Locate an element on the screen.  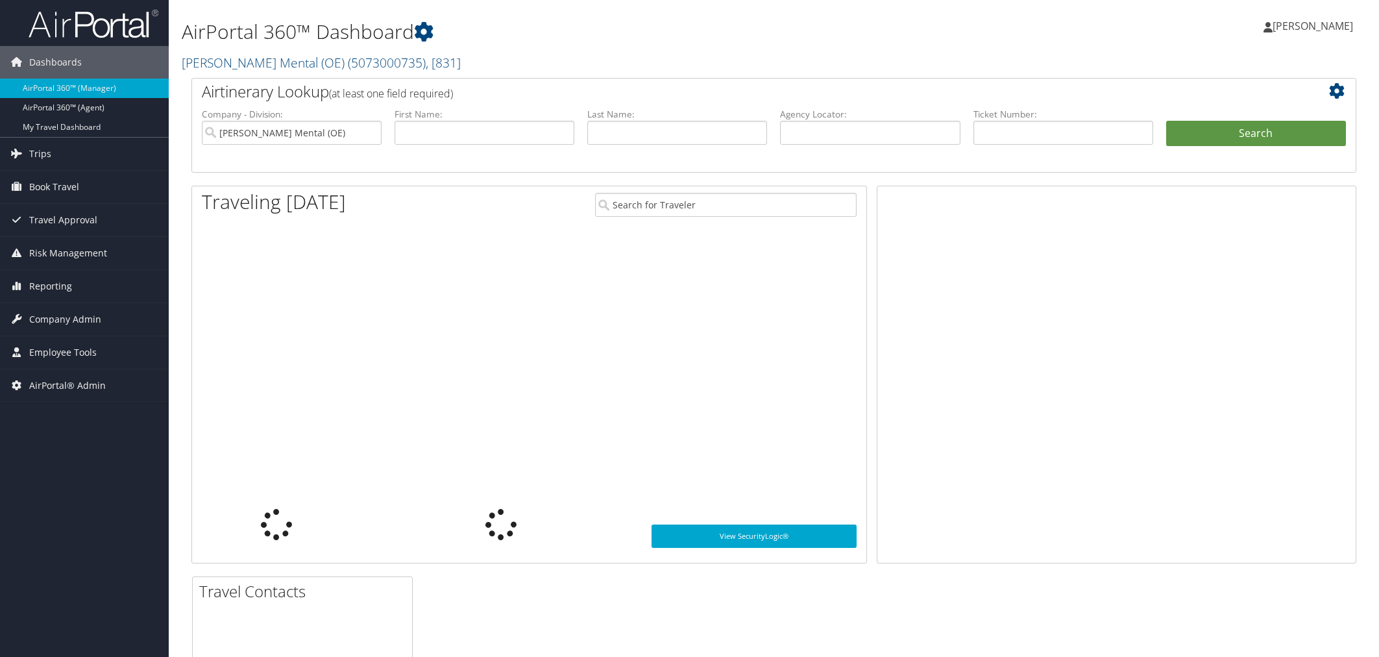
span: Risk Management is located at coordinates (68, 253).